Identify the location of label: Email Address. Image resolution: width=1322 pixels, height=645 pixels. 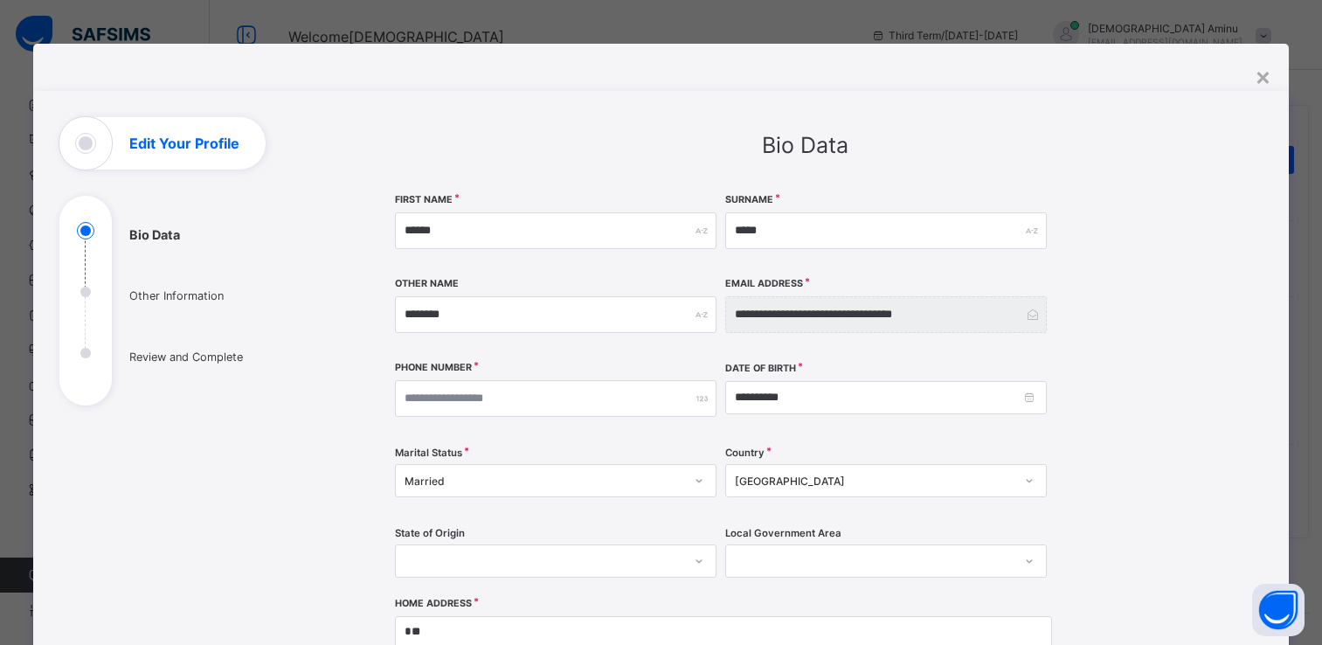
(764, 283).